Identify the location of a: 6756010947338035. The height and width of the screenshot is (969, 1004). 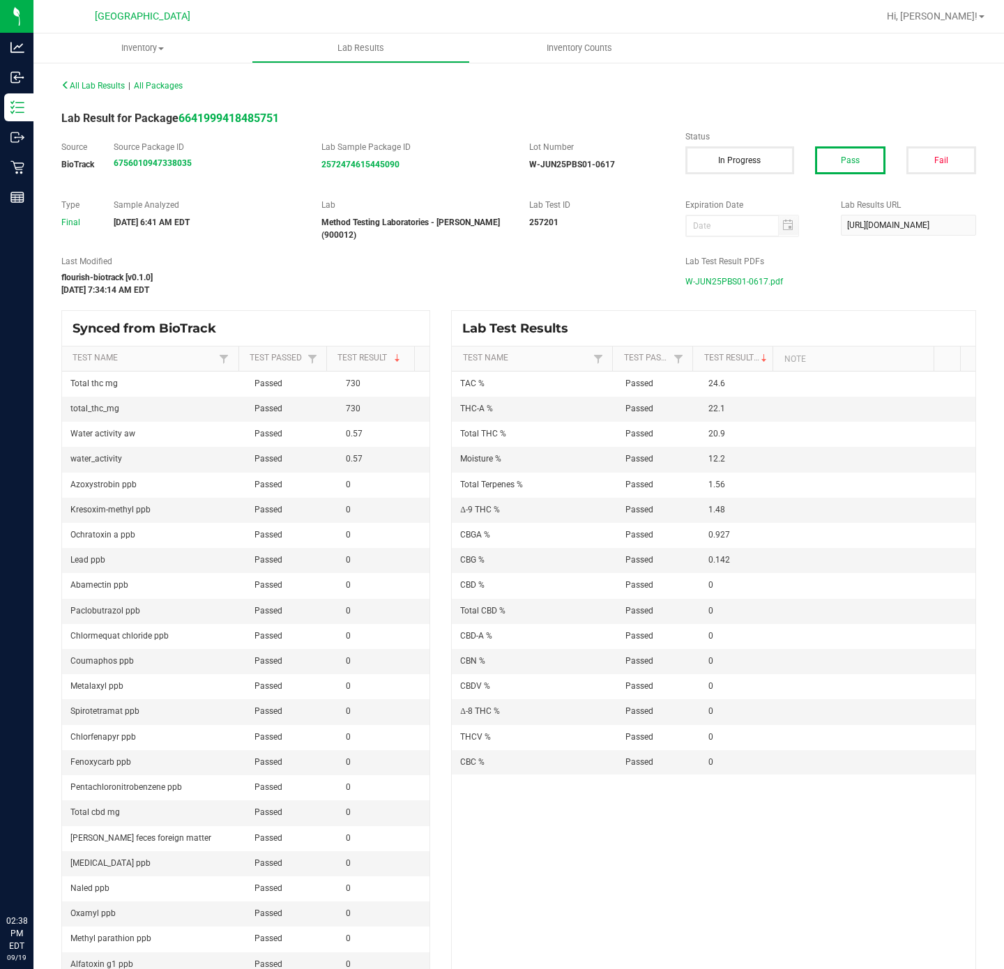
(153, 163).